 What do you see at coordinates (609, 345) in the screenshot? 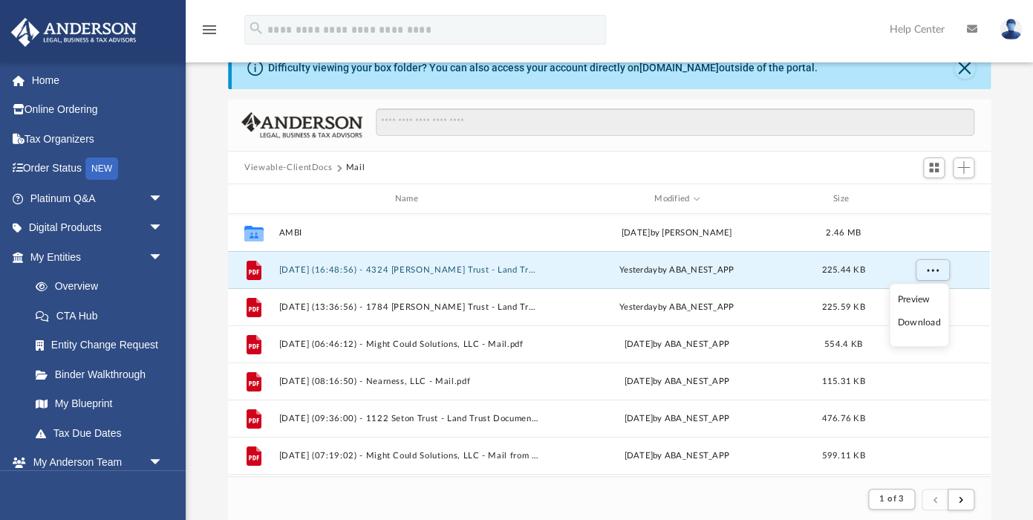
I see `div: grid` at bounding box center [609, 345].